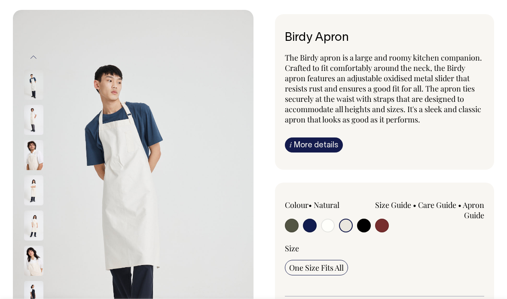 The height and width of the screenshot is (299, 507). Describe the element at coordinates (34, 57) in the screenshot. I see `button: Previous` at that location.